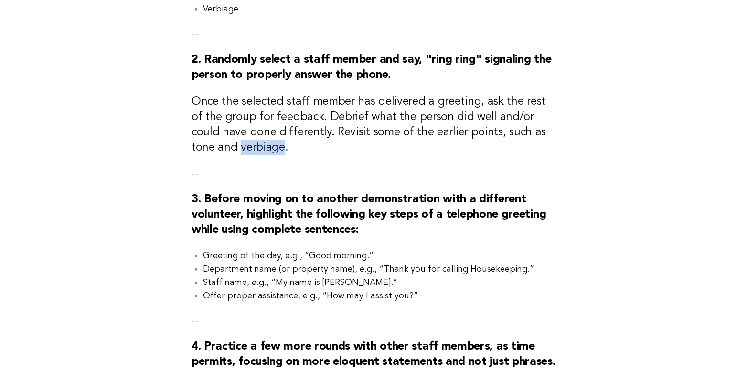 This screenshot has height=372, width=747. I want to click on li: Verbiage, so click(379, 9).